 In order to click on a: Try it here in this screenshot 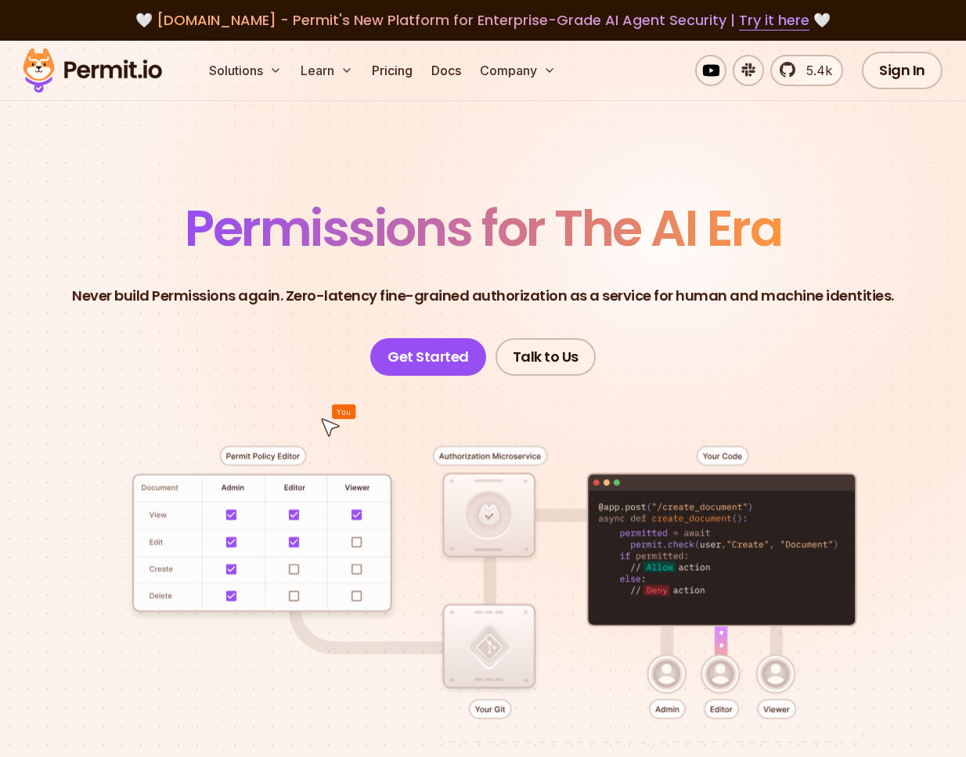, I will do `click(774, 20)`.